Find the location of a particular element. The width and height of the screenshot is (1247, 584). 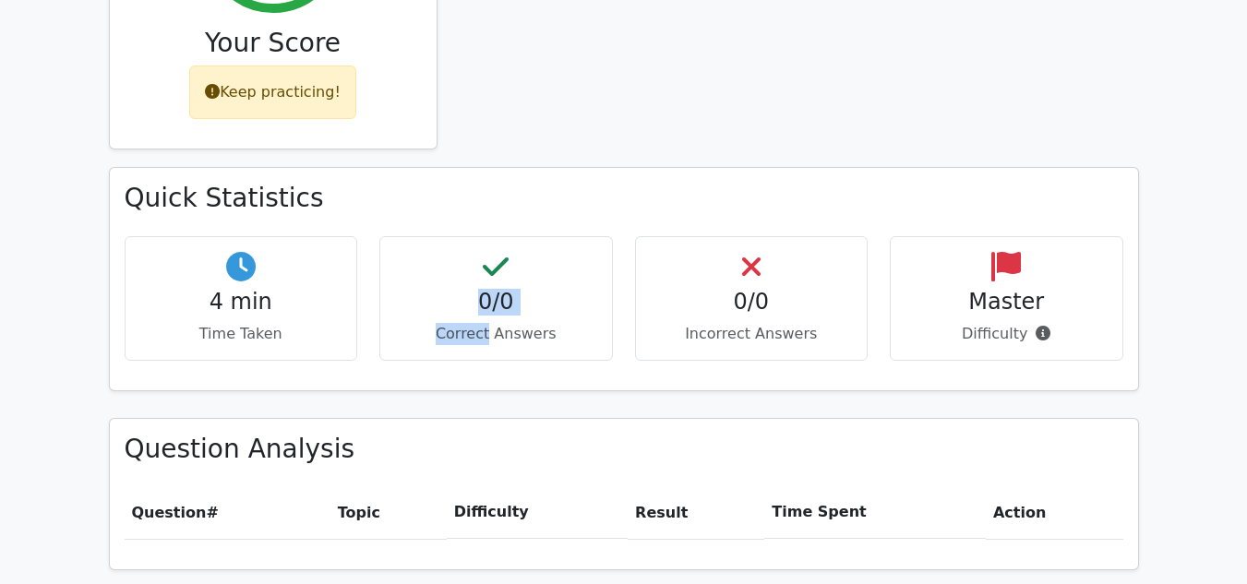

p: Incorrect Answers is located at coordinates (751, 334).